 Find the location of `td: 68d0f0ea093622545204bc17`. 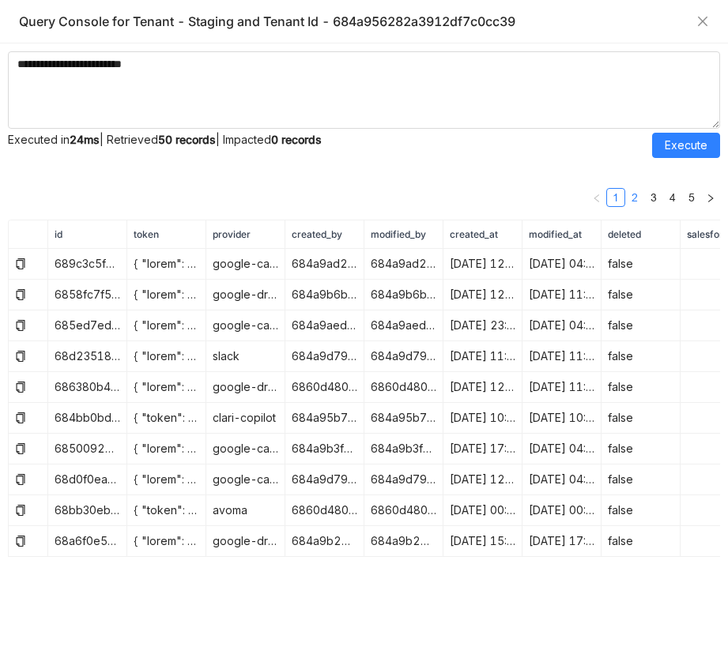

td: 68d0f0ea093622545204bc17 is located at coordinates (88, 480).